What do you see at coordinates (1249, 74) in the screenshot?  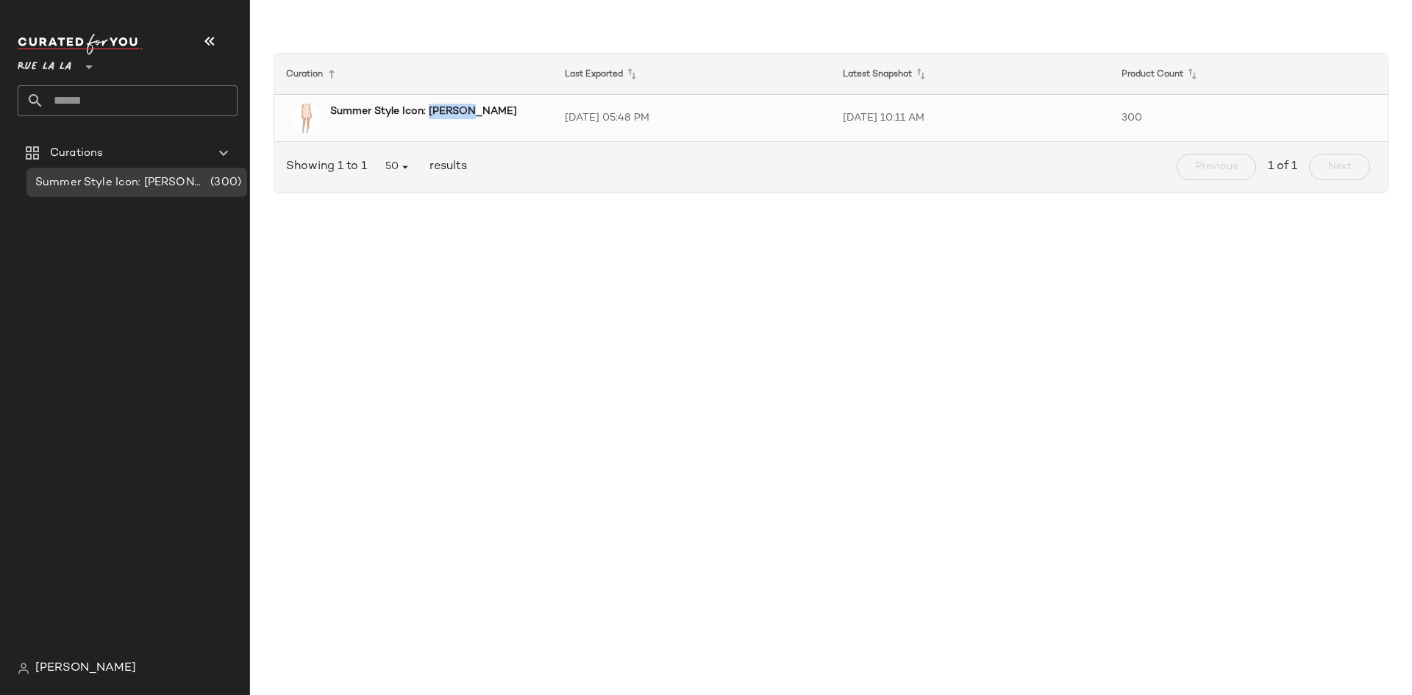 I see `th: Product Count` at bounding box center [1249, 74].